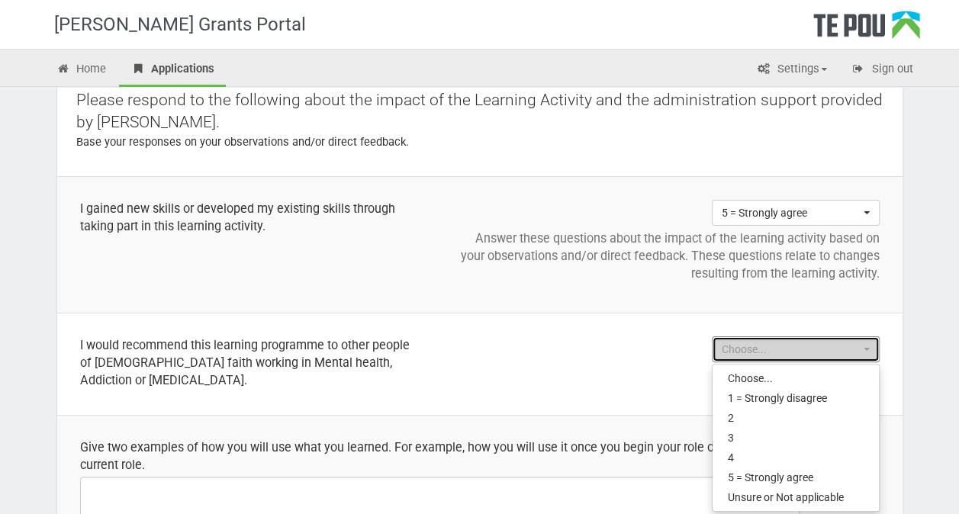  What do you see at coordinates (480, 111) in the screenshot?
I see `p: Please respond to the following about the impact of the Learning Activity and the administration ...` at bounding box center [480, 111].